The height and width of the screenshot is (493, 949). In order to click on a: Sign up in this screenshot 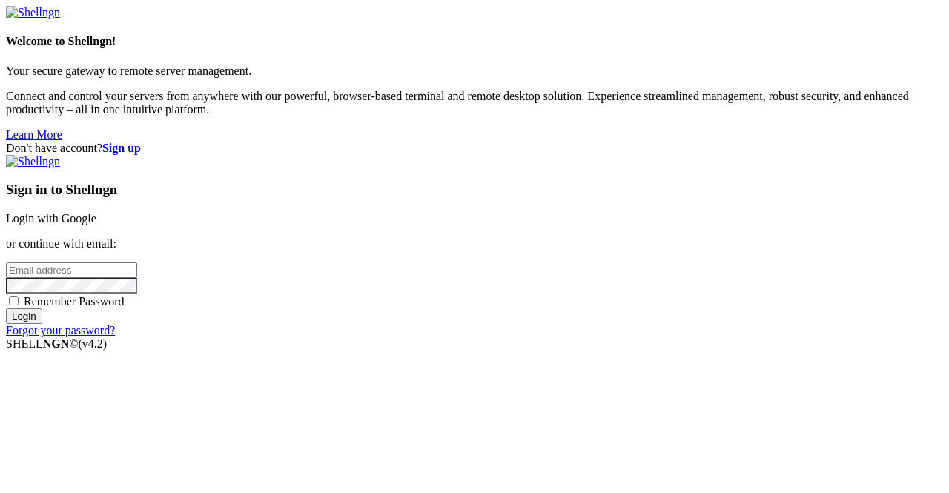, I will do `click(122, 148)`.